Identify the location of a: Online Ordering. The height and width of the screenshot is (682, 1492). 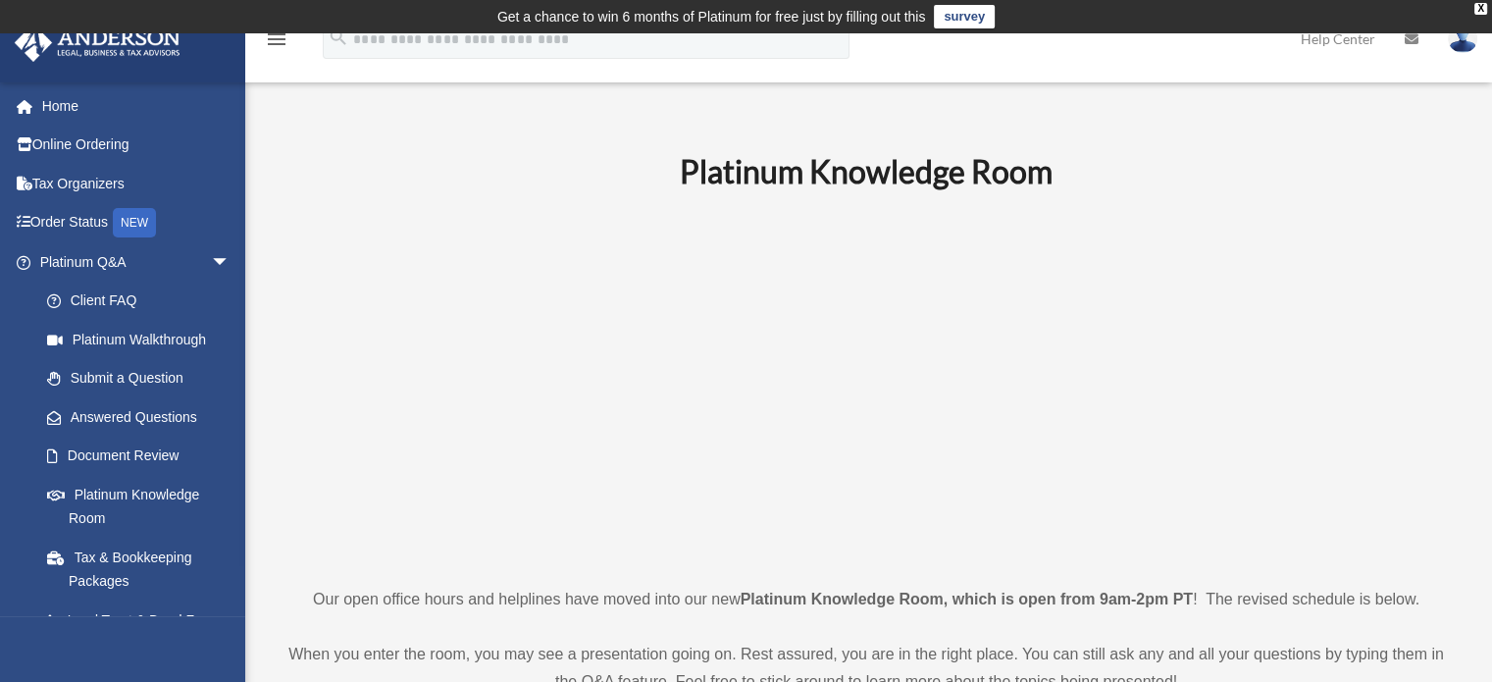
(136, 145).